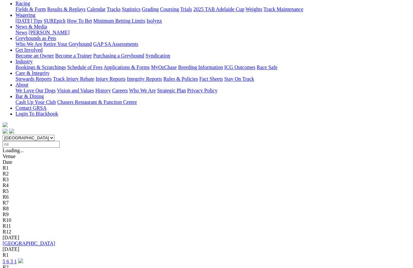 This screenshot has height=268, width=413. Describe the element at coordinates (207, 191) in the screenshot. I see `div: R5` at that location.